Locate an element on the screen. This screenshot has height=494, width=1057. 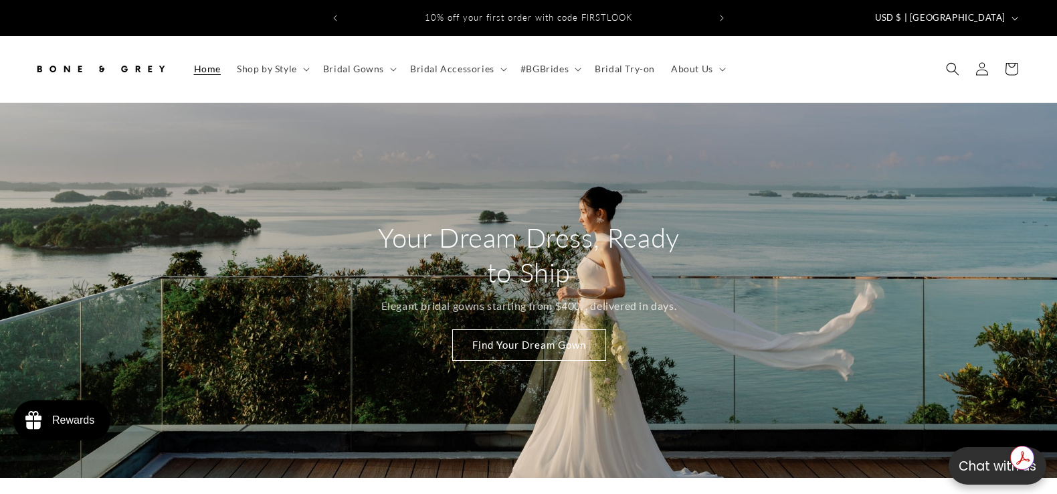
span: Bridal Accessories is located at coordinates (452, 69).